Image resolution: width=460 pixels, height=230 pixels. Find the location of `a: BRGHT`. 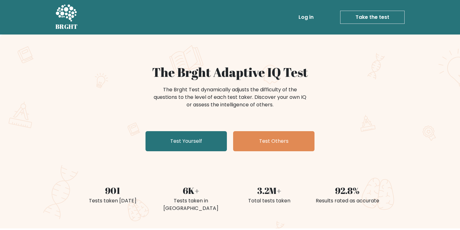

a: BRGHT is located at coordinates (67, 17).